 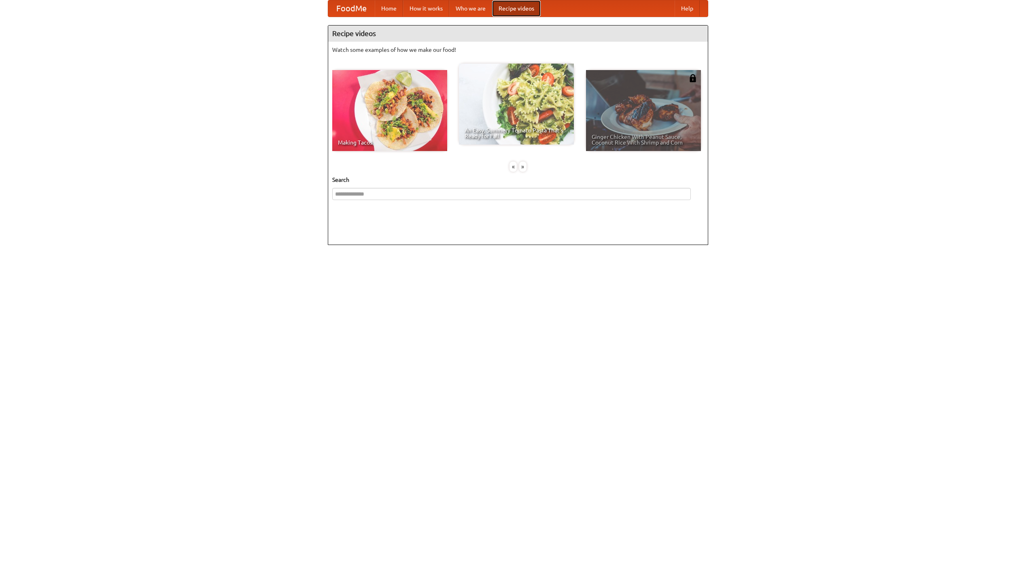 What do you see at coordinates (471, 8) in the screenshot?
I see `a: Who we are` at bounding box center [471, 8].